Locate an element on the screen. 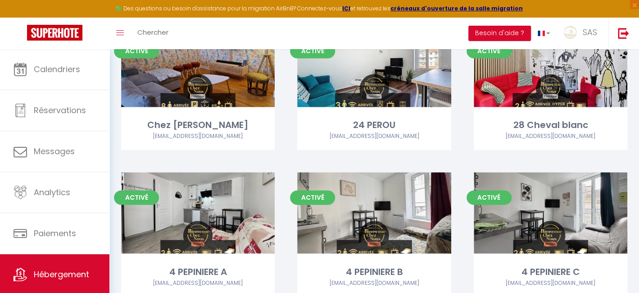 Image resolution: width=639 pixels, height=293 pixels. a: créneaux d'ouverture de la salle migration is located at coordinates (457, 8).